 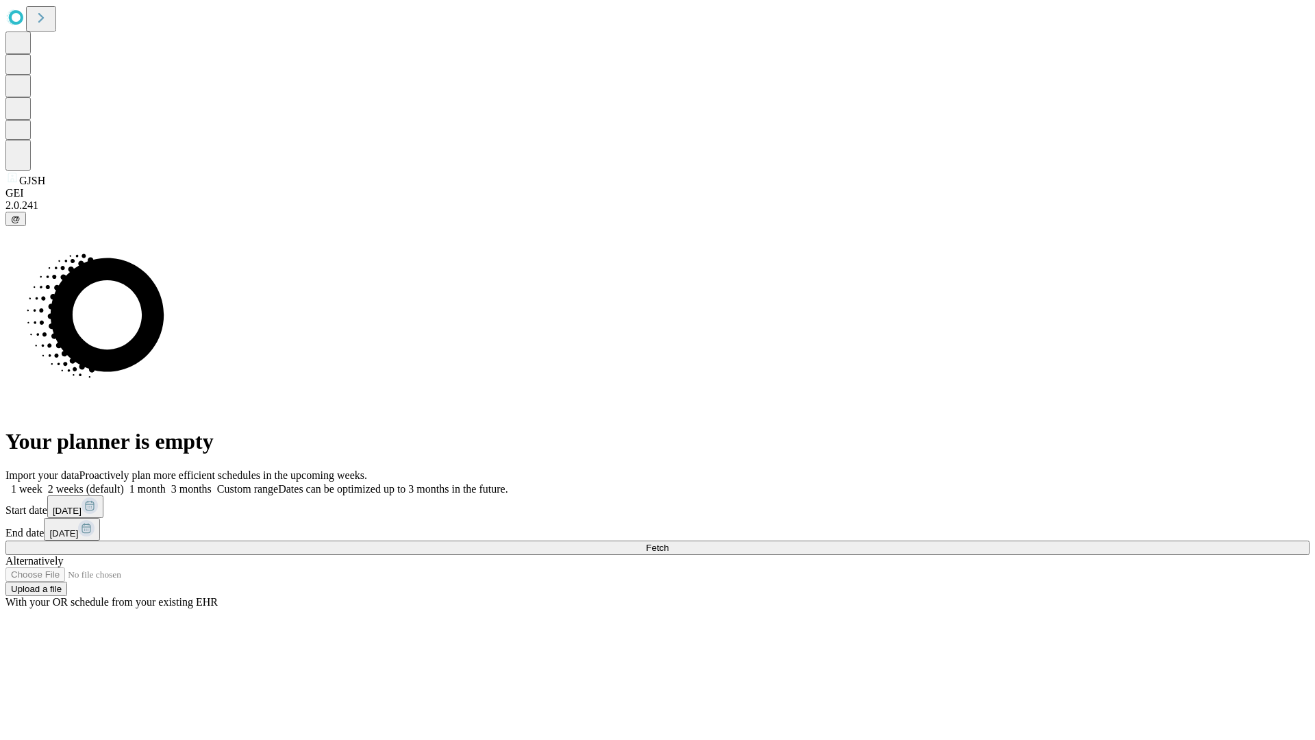 What do you see at coordinates (191, 488) in the screenshot?
I see `span: 3 months` at bounding box center [191, 488].